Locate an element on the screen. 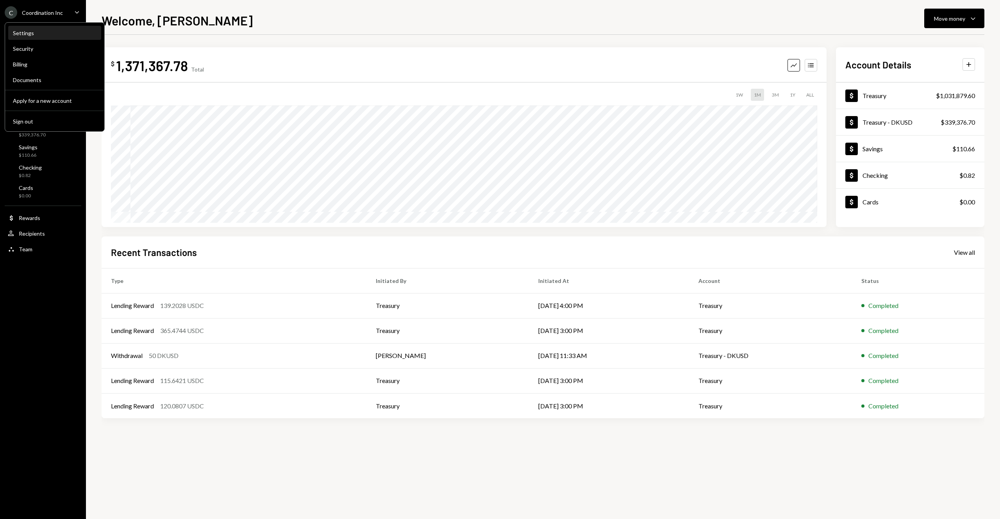 Image resolution: width=1000 pixels, height=519 pixels. a: Recipients is located at coordinates (43, 233).